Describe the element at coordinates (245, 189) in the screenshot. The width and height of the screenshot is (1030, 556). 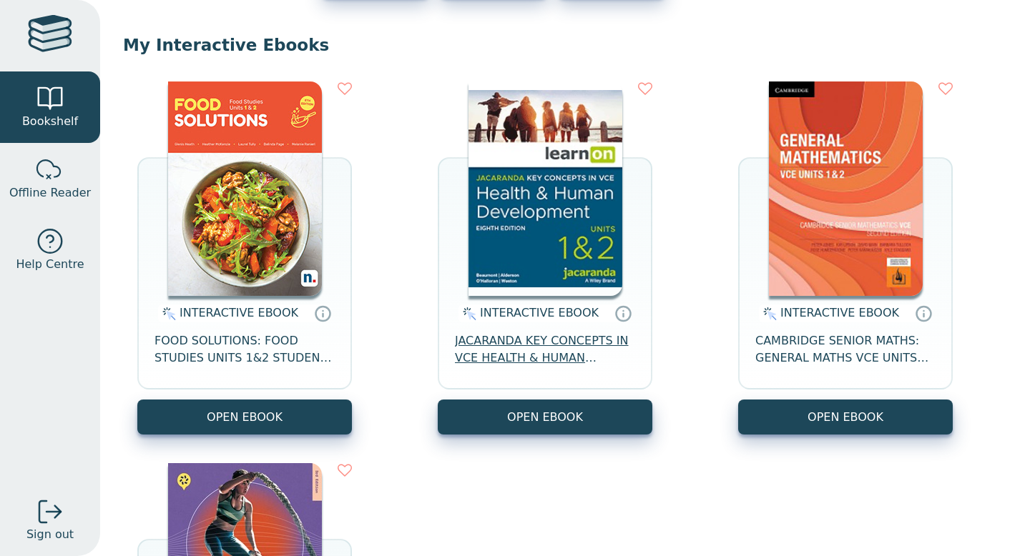
I see `img: 5d78d845-82a8-4dde-873c-24aec895b2d5.jpg` at that location.